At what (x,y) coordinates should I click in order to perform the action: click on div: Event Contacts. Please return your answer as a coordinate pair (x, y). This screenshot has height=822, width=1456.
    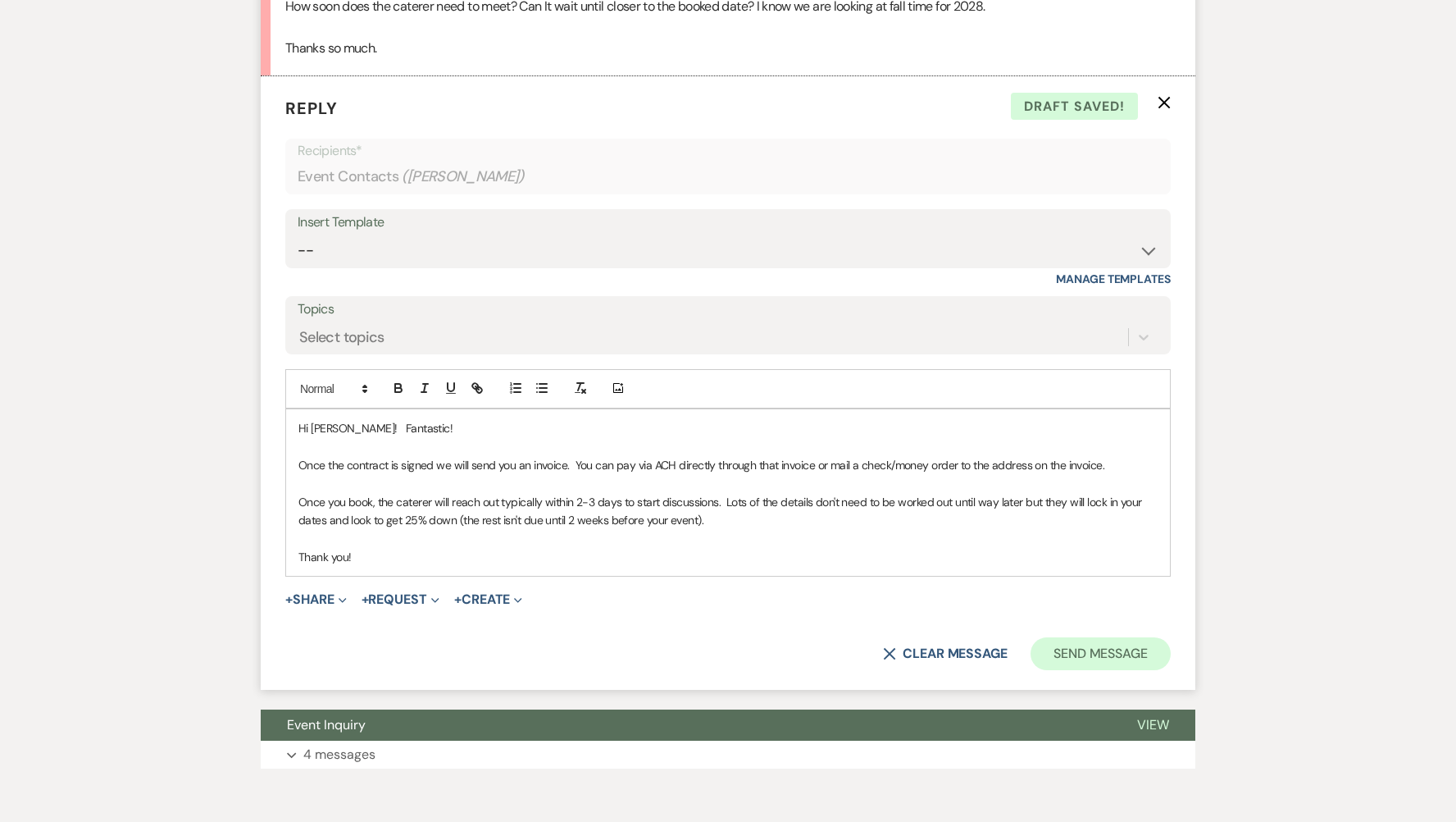
    Looking at the image, I should click on (728, 177).